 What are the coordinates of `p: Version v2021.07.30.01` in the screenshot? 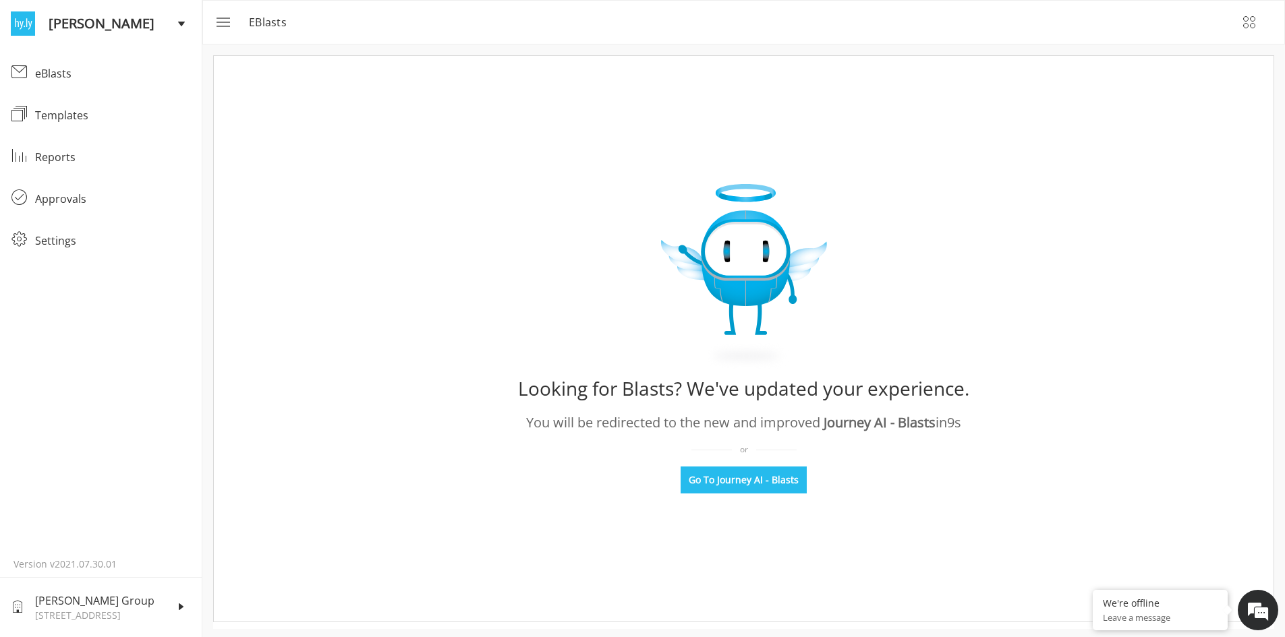 It's located at (100, 564).